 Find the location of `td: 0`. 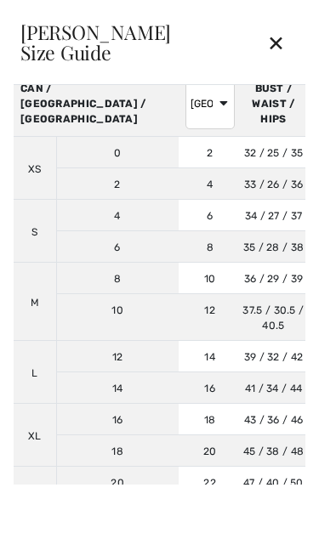

td: 0 is located at coordinates (117, 152).